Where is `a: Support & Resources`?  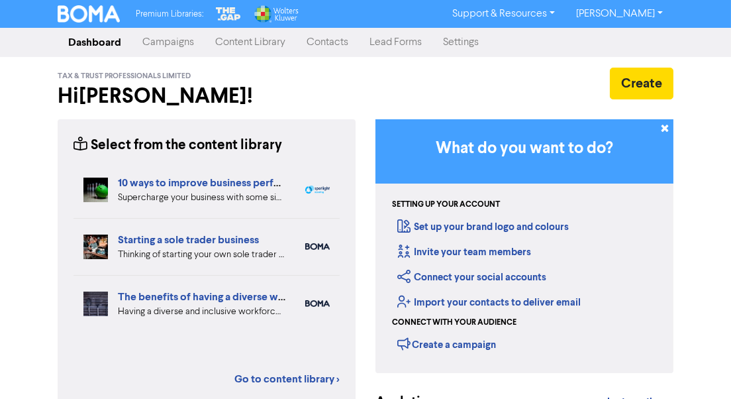
a: Support & Resources is located at coordinates (503, 14).